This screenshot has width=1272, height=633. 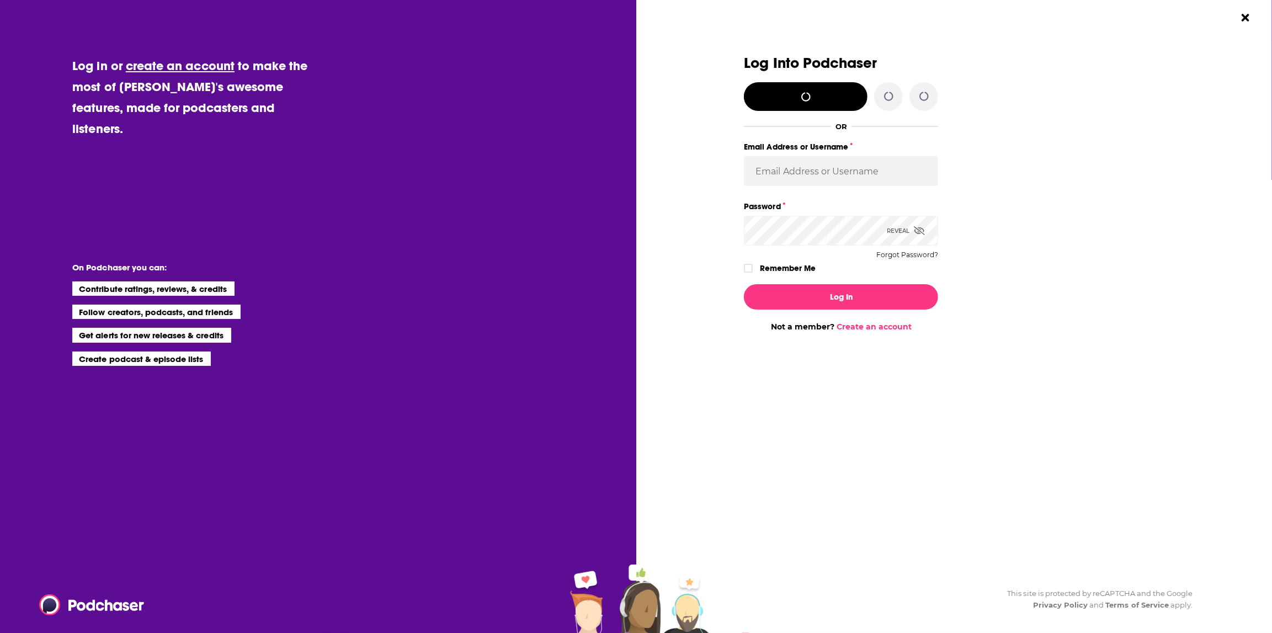 I want to click on a: Create an account, so click(x=874, y=327).